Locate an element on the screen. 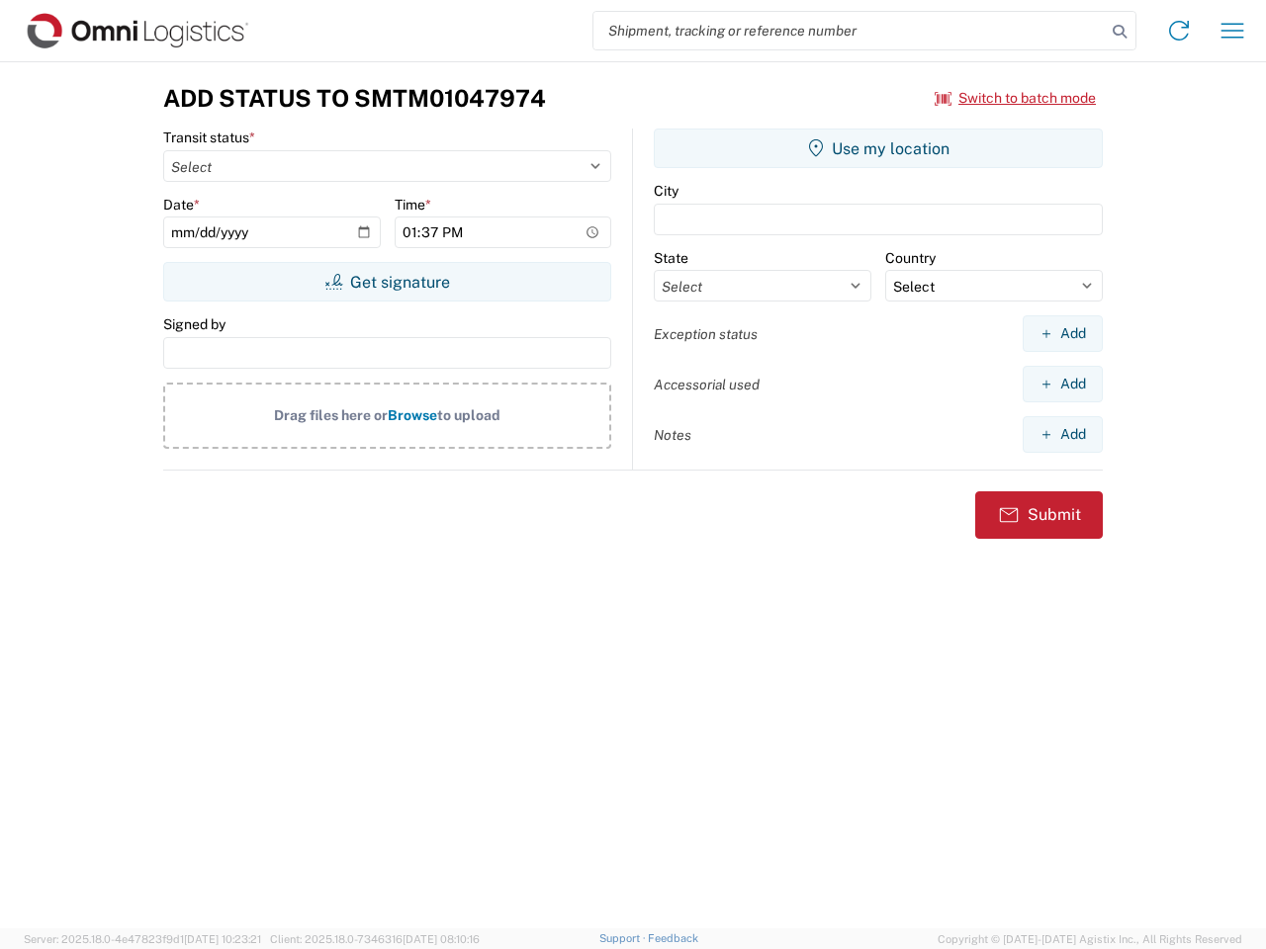 This screenshot has height=949, width=1266. label: Signed by is located at coordinates (194, 324).